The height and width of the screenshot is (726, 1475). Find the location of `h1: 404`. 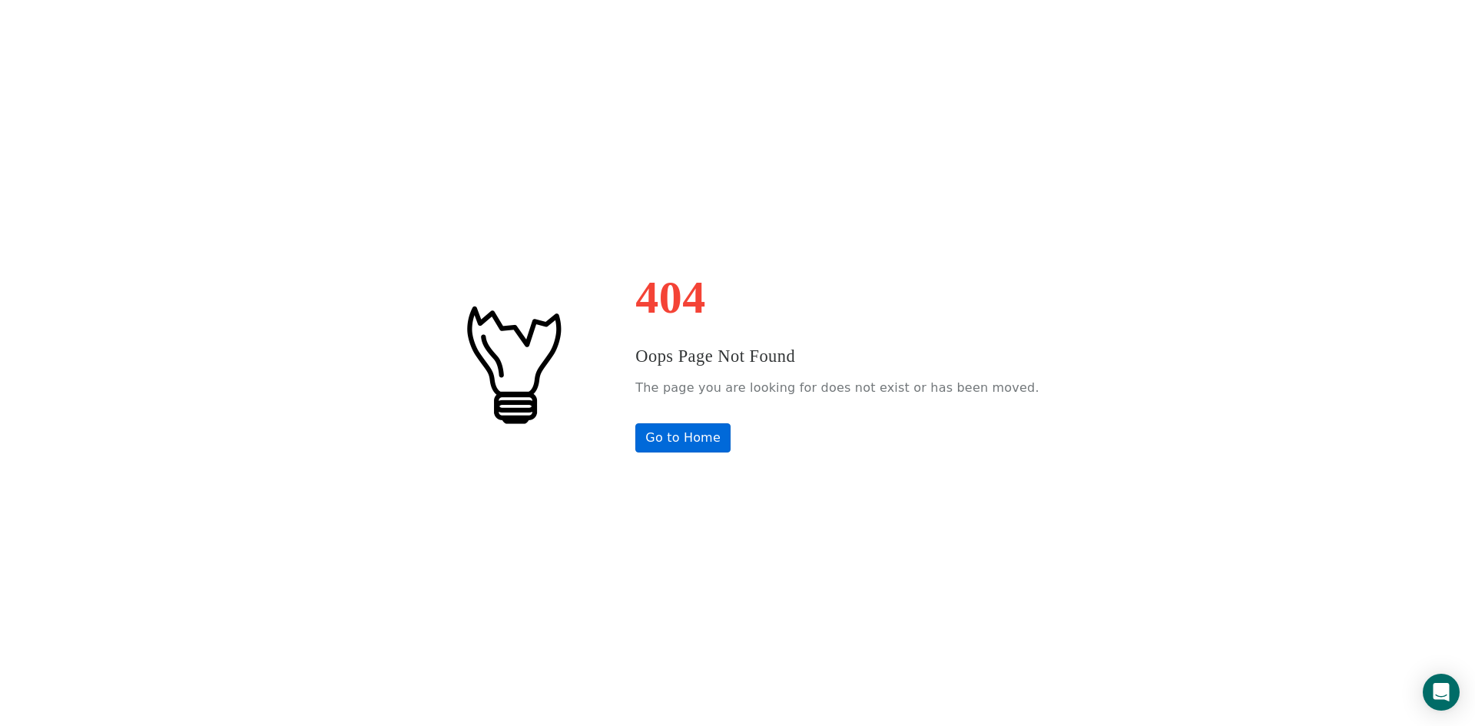

h1: 404 is located at coordinates (837, 297).